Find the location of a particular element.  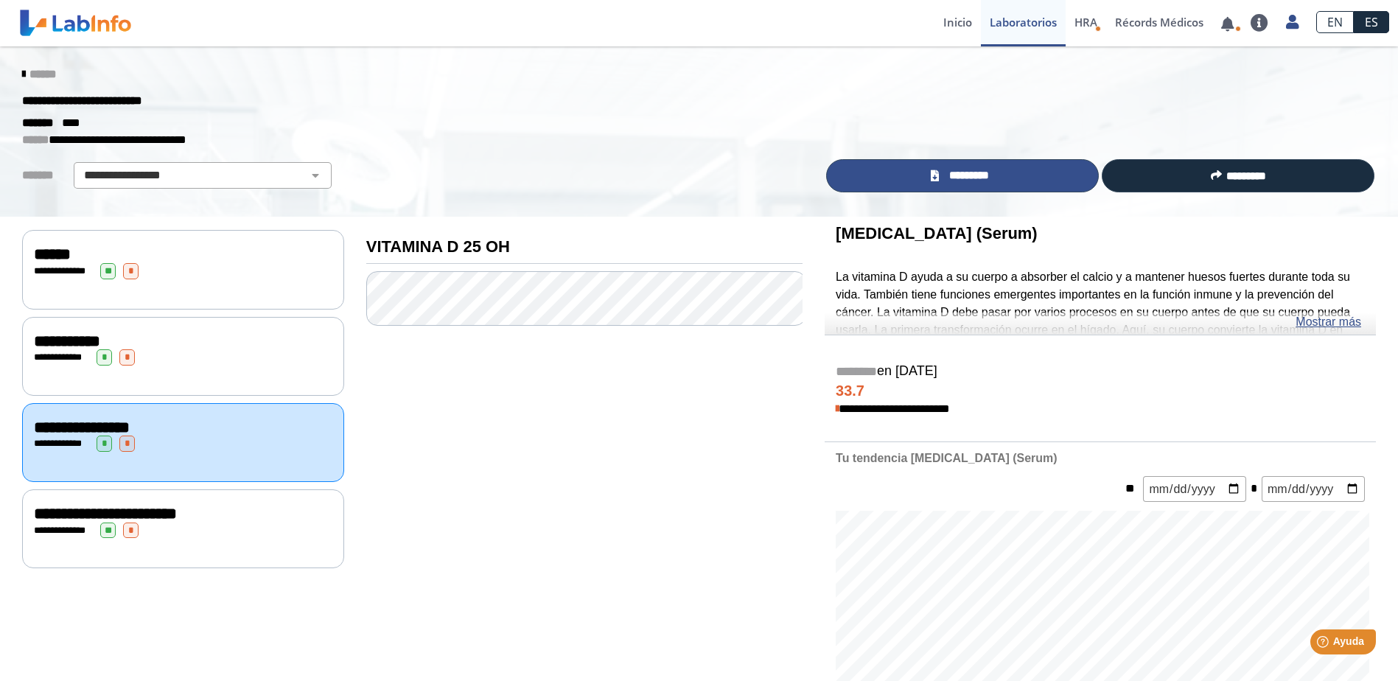

a: ES is located at coordinates (1372, 22).